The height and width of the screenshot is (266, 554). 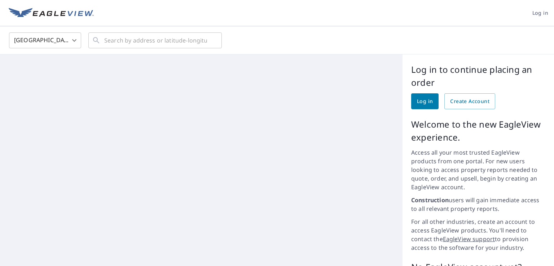 What do you see at coordinates (470, 101) in the screenshot?
I see `span: Create Account` at bounding box center [470, 101].